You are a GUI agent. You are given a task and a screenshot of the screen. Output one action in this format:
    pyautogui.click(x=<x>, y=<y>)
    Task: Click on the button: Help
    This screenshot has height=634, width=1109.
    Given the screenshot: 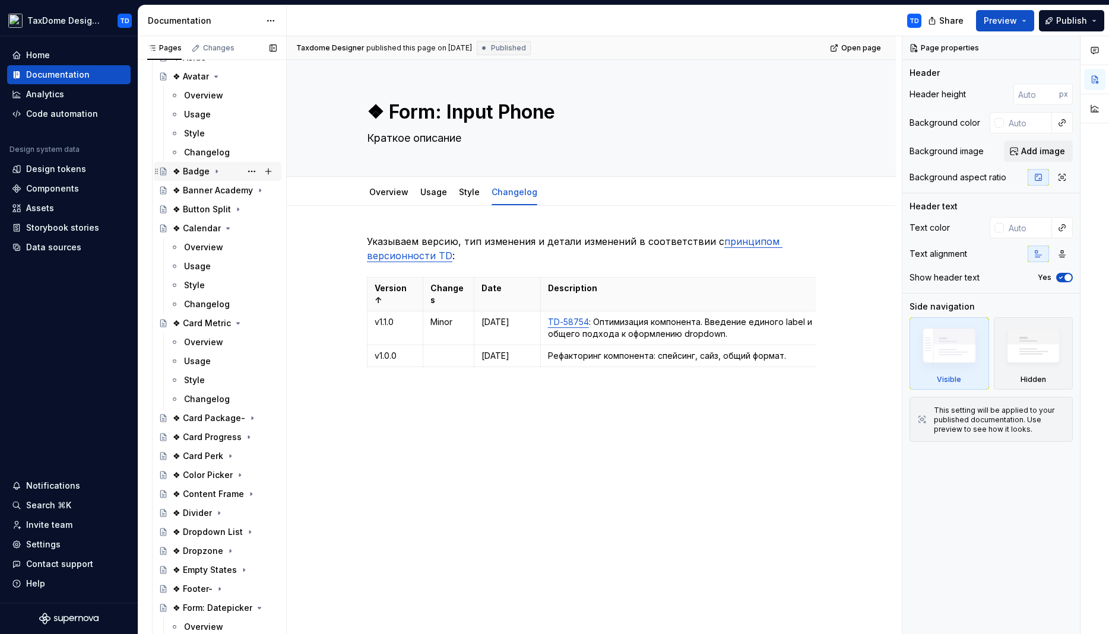 What is the action you would take?
    pyautogui.click(x=69, y=584)
    